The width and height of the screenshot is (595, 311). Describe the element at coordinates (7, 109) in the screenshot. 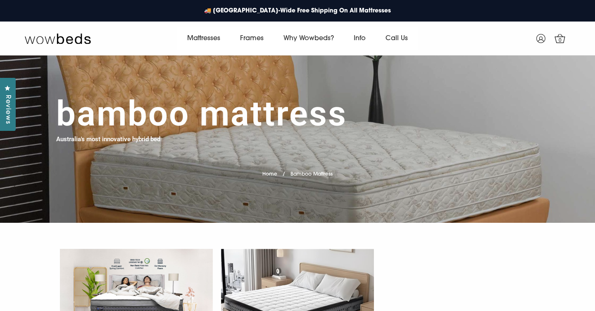

I see `span: Reviews` at that location.